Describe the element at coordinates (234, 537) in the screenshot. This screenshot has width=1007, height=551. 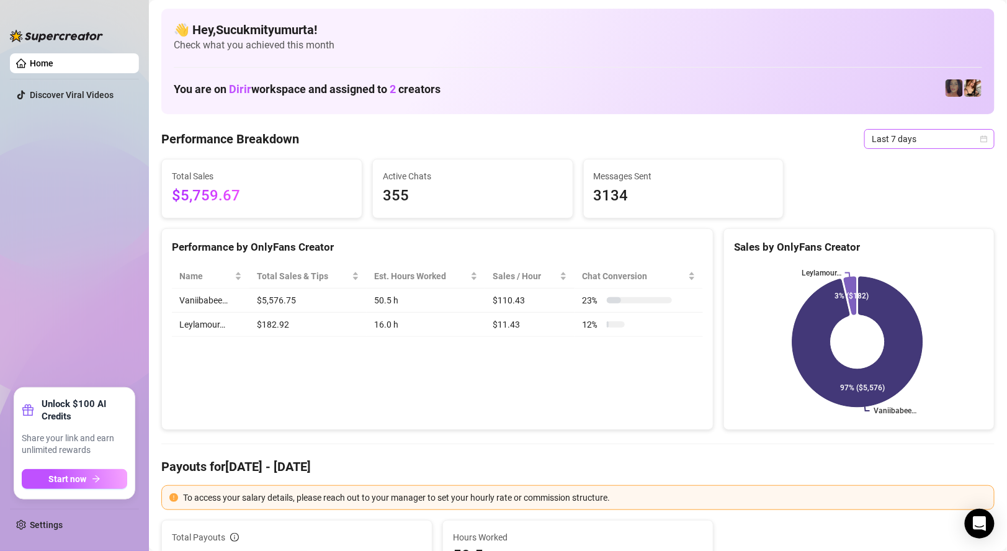
I see `span: info-circle` at that location.